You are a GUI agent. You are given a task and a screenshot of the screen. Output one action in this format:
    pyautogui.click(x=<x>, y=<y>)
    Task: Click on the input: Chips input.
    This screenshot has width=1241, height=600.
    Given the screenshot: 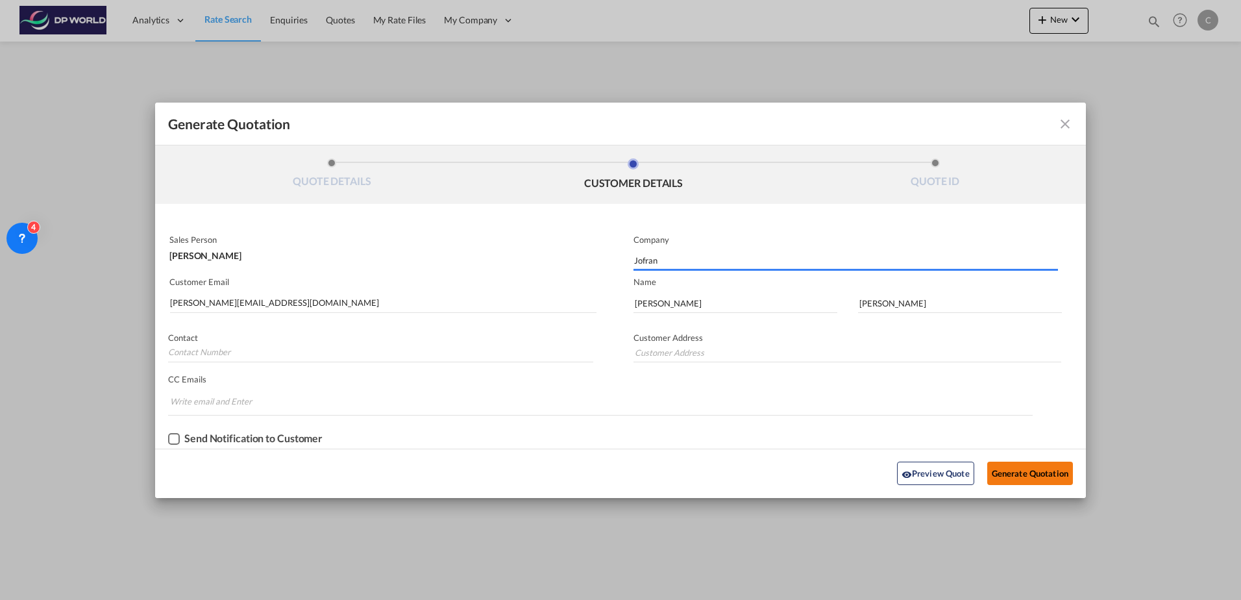 What is the action you would take?
    pyautogui.click(x=219, y=401)
    